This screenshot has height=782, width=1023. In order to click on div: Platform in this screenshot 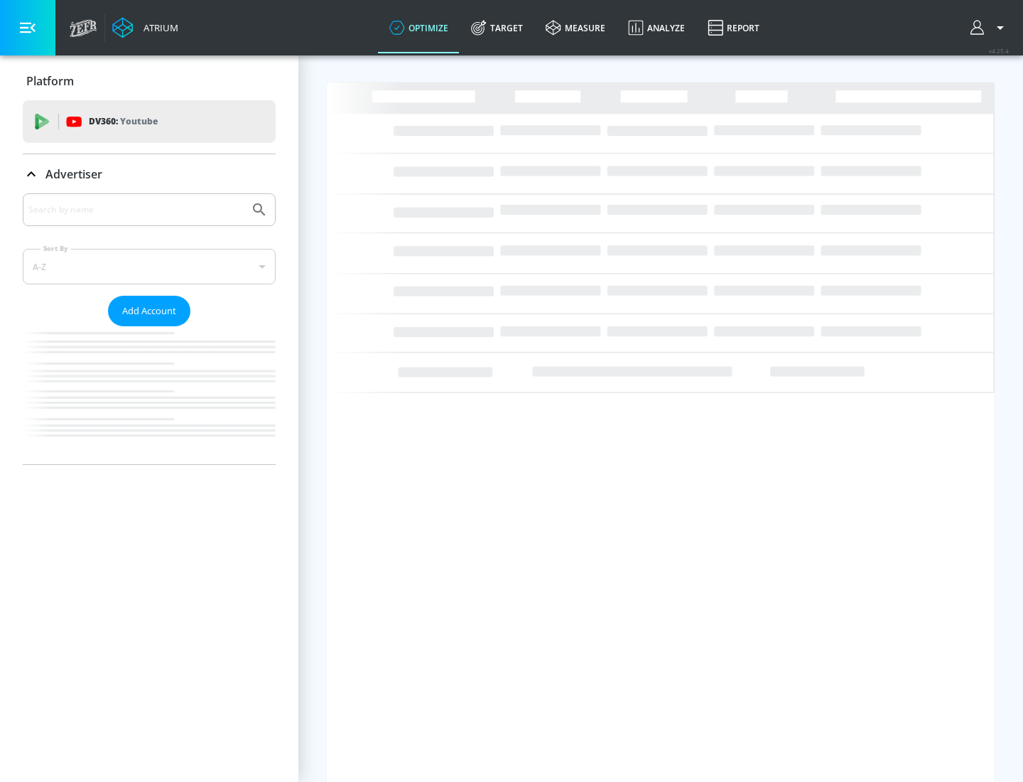, I will do `click(149, 81)`.